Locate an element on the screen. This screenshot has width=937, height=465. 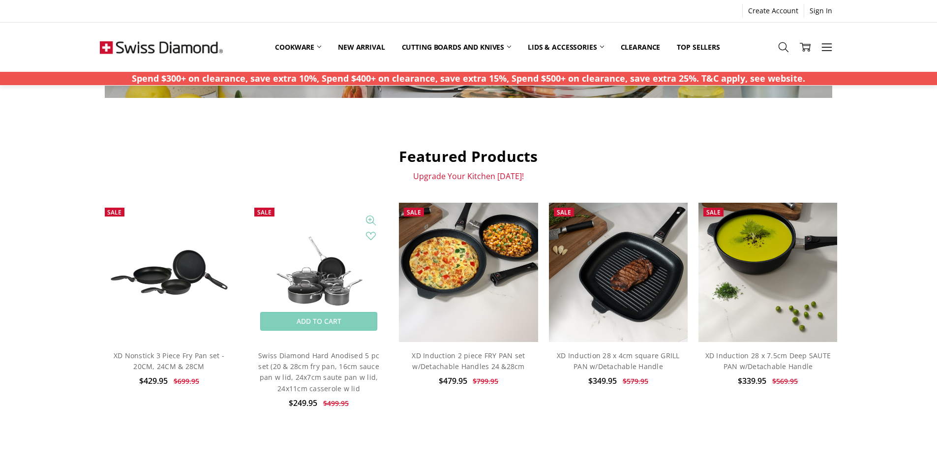
a: Sign In is located at coordinates (821, 11).